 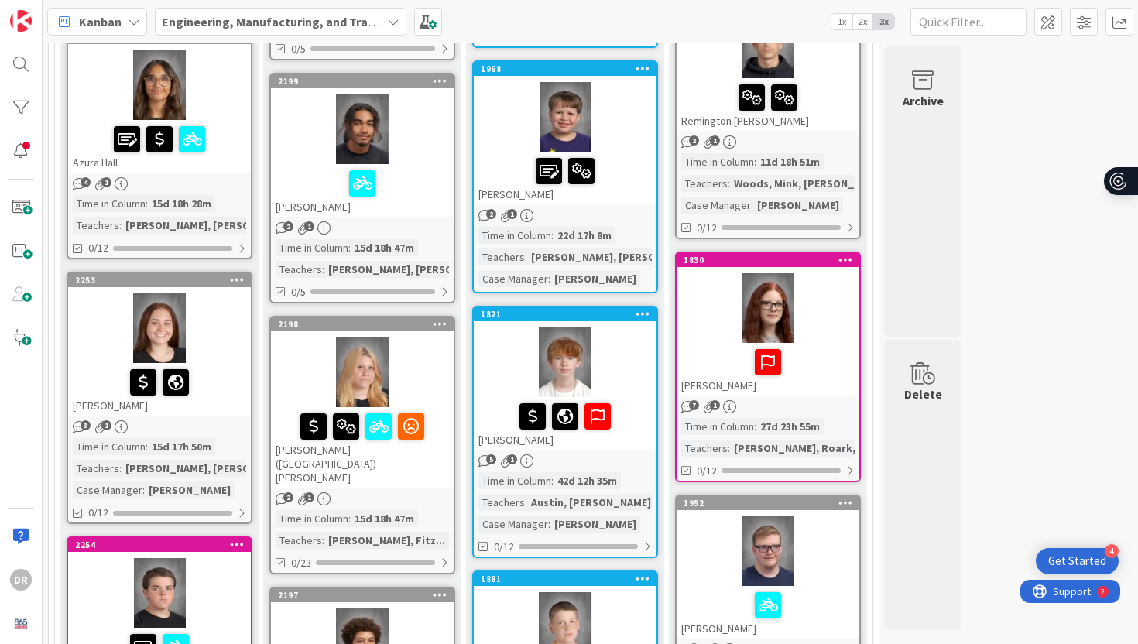 What do you see at coordinates (863, 22) in the screenshot?
I see `span: 2x` at bounding box center [863, 22].